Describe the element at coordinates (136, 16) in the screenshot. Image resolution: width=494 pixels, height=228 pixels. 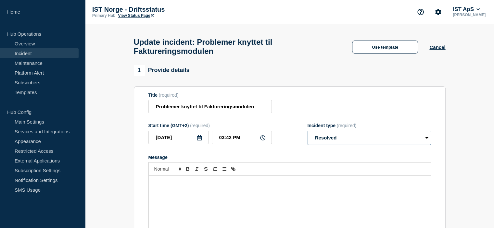
I see `a: View Status Page` at that location.